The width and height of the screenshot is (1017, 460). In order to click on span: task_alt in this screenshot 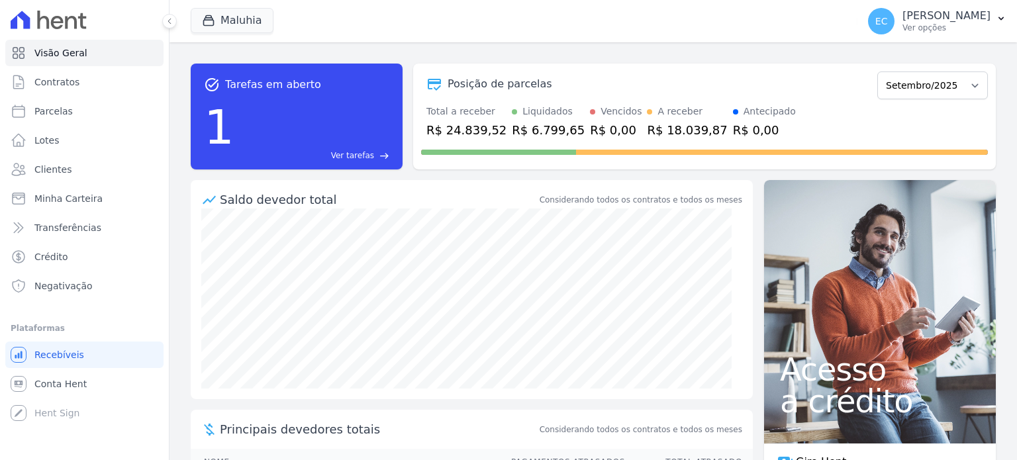, I will do `click(212, 85)`.